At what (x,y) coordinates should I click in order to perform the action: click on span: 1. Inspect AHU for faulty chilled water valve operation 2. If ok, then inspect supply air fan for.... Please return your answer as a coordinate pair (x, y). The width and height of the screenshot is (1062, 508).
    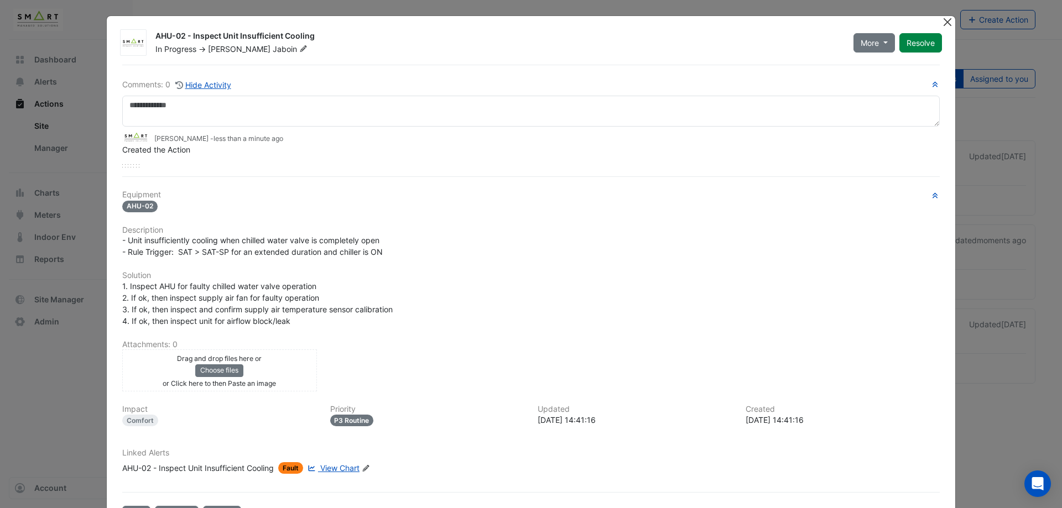
    Looking at the image, I should click on (258, 304).